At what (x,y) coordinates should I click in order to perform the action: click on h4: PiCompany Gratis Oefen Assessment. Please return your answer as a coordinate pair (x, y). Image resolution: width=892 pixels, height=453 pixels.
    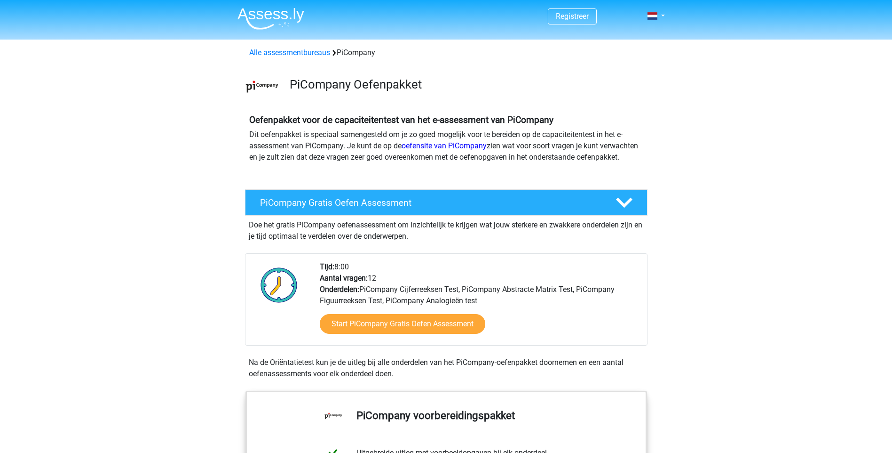
    Looking at the image, I should click on (430, 202).